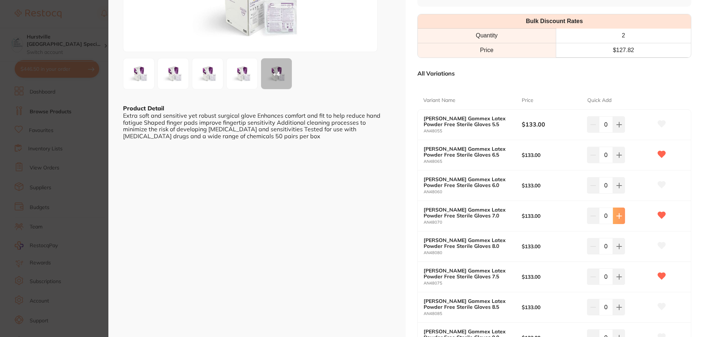 The height and width of the screenshot is (337, 703). What do you see at coordinates (277, 74) in the screenshot?
I see `button: +4` at bounding box center [277, 74].